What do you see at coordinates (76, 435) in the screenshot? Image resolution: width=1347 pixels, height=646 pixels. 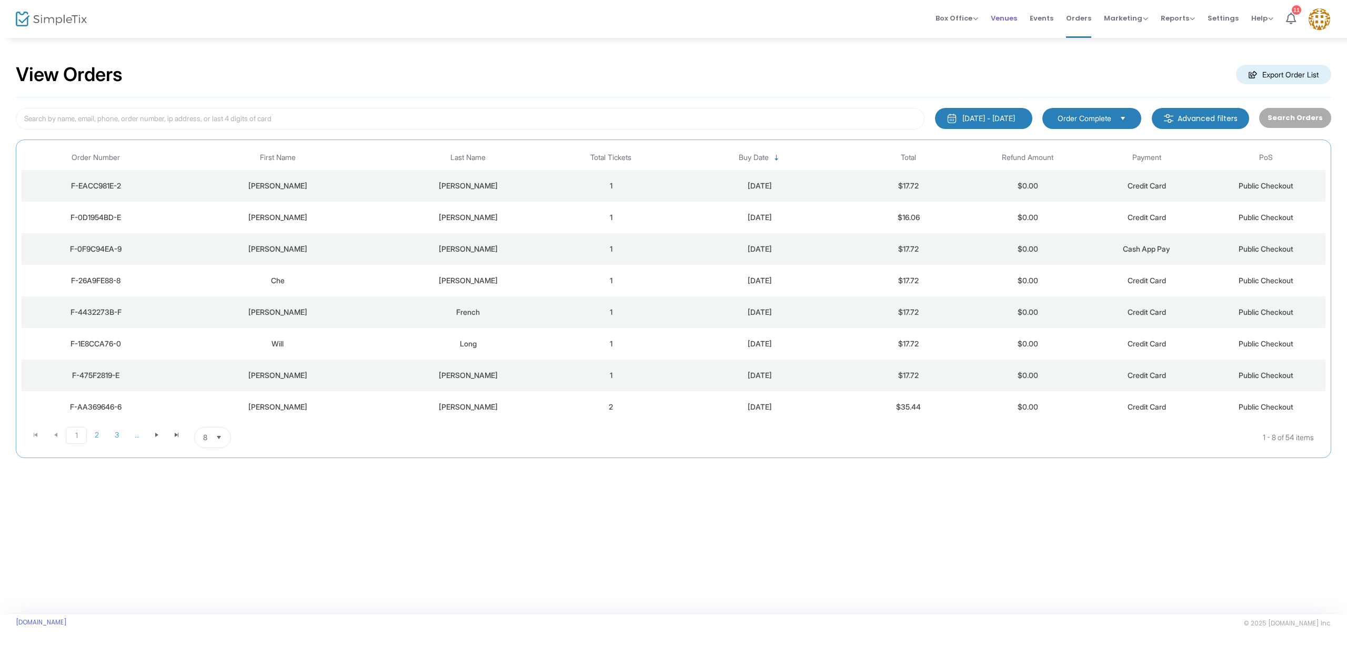 I see `span: Page 1` at bounding box center [76, 435].